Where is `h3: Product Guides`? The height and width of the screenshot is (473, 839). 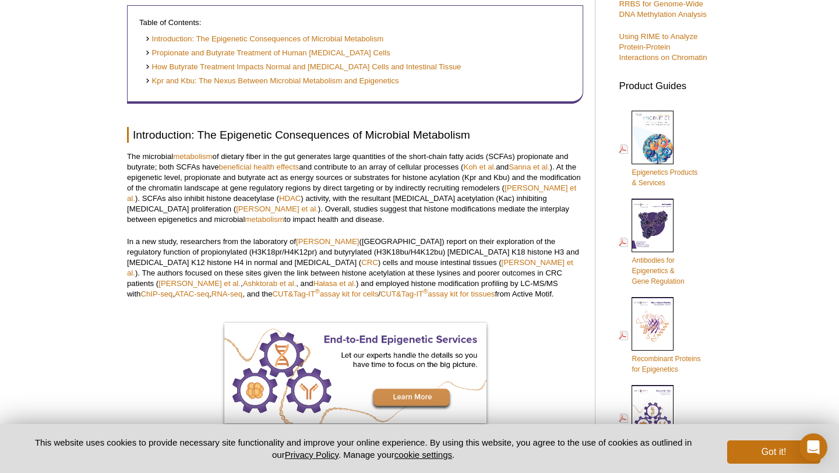 h3: Product Guides is located at coordinates (666, 83).